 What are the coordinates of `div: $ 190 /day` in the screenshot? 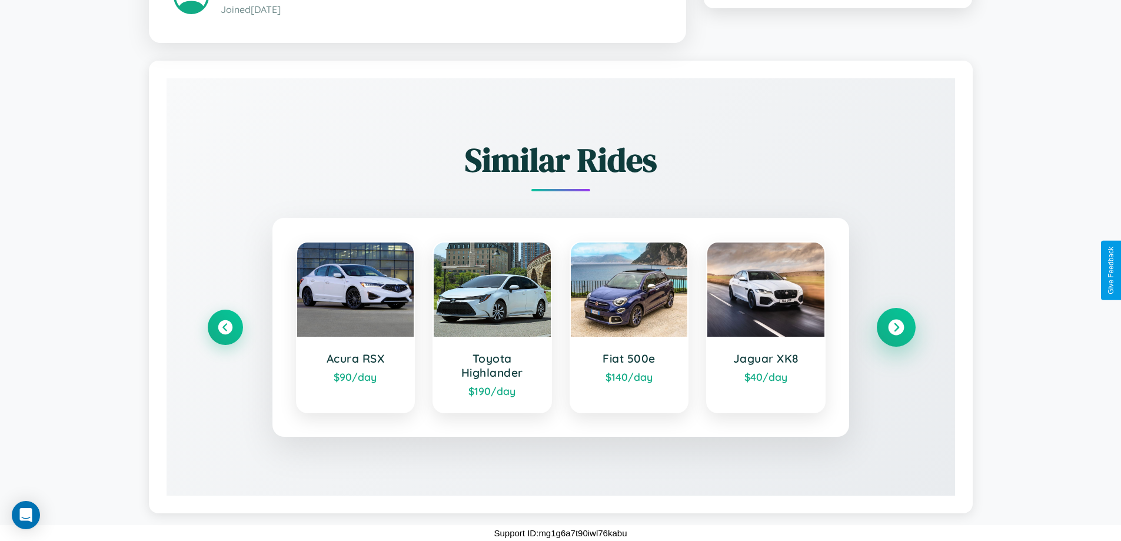 It's located at (492, 391).